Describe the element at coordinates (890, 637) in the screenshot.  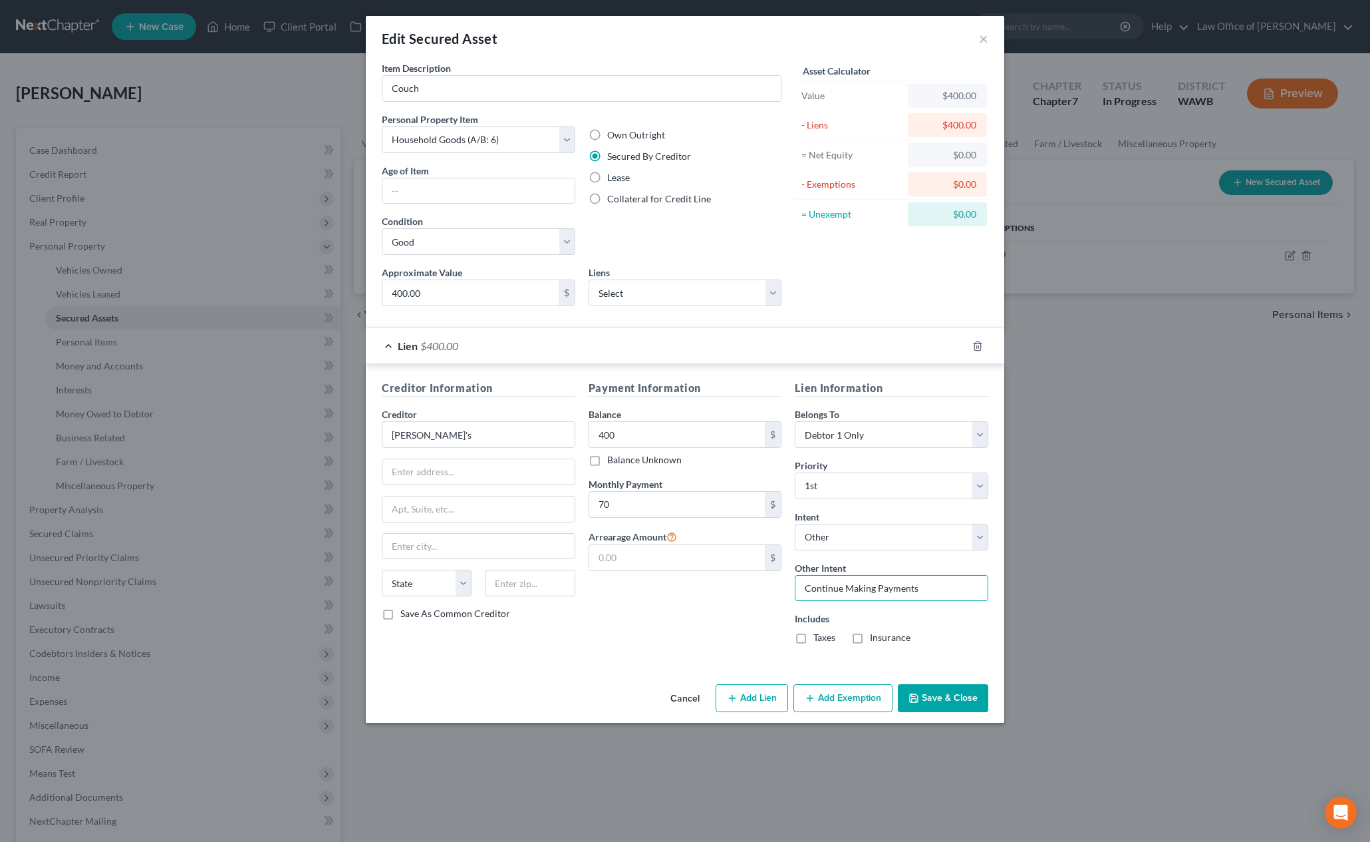
I see `label: Insurance` at that location.